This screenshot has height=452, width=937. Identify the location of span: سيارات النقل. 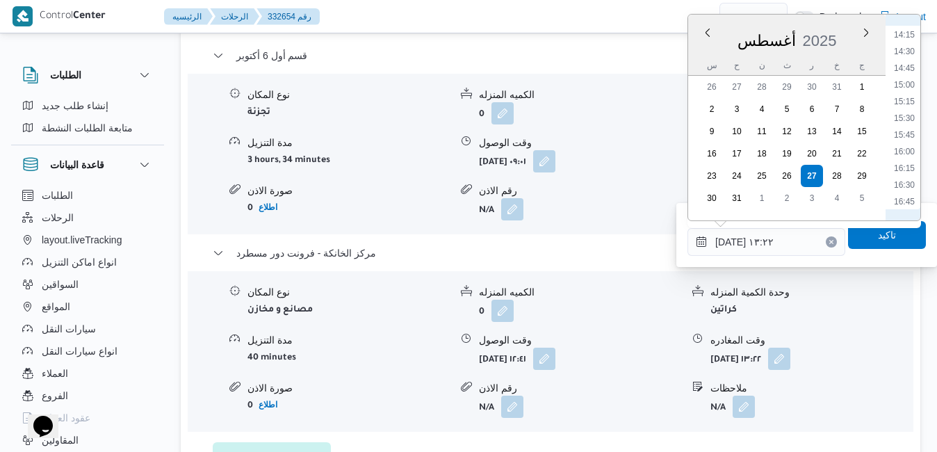
(69, 329).